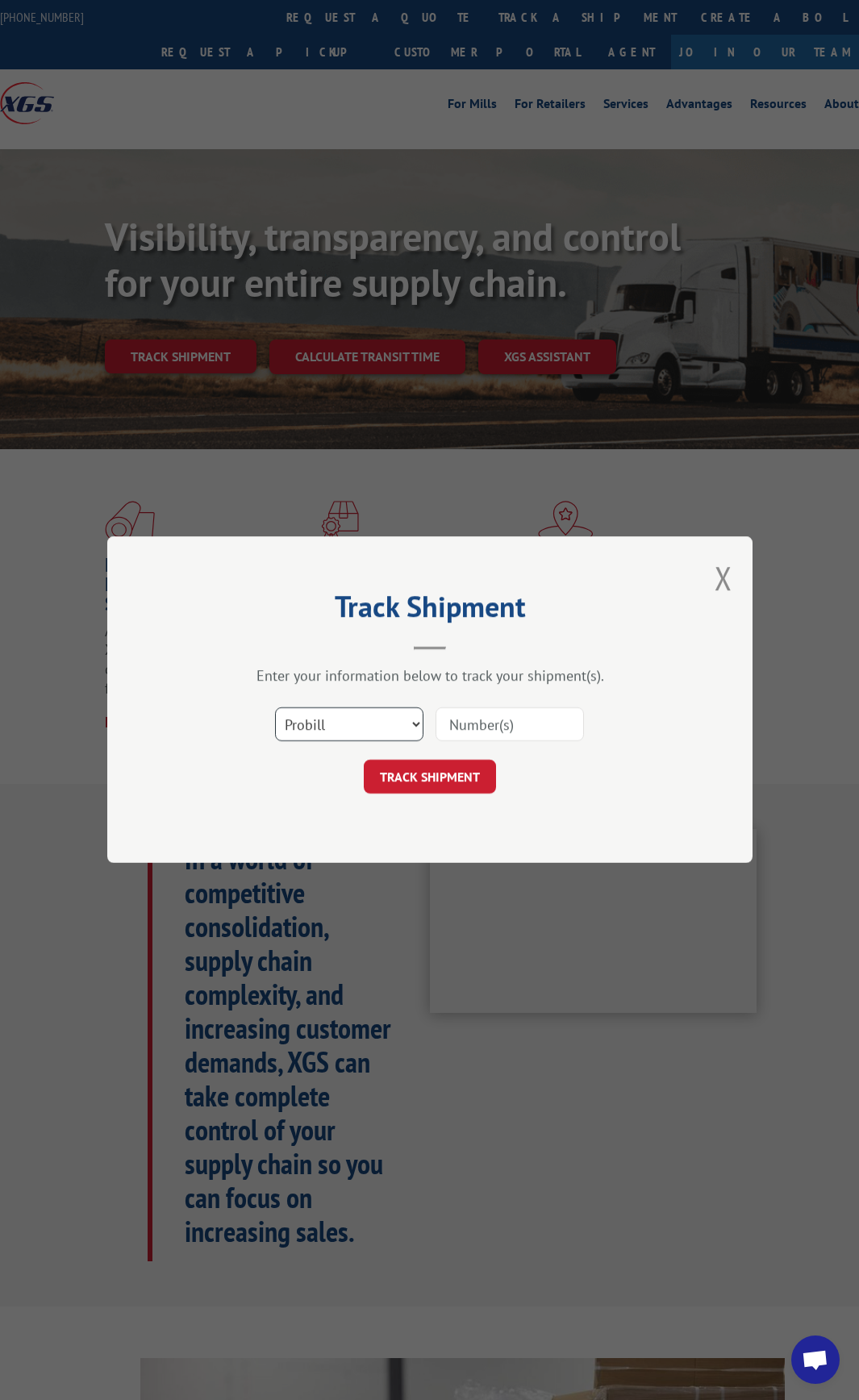 This screenshot has width=859, height=1400. I want to click on button: TRACK SHIPMENT, so click(430, 777).